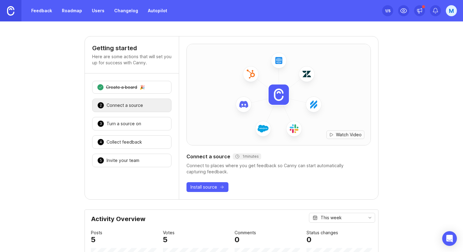 The height and width of the screenshot is (252, 463). What do you see at coordinates (451, 11) in the screenshot?
I see `button: M` at bounding box center [451, 11].